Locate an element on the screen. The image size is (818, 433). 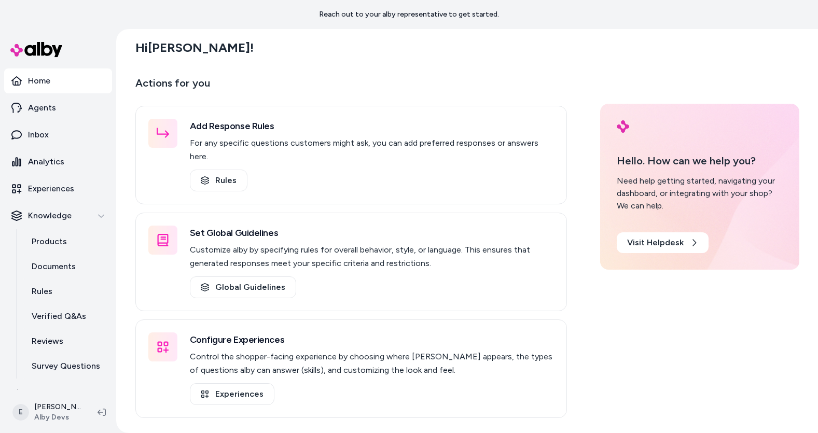
p: Analytics is located at coordinates (46, 162).